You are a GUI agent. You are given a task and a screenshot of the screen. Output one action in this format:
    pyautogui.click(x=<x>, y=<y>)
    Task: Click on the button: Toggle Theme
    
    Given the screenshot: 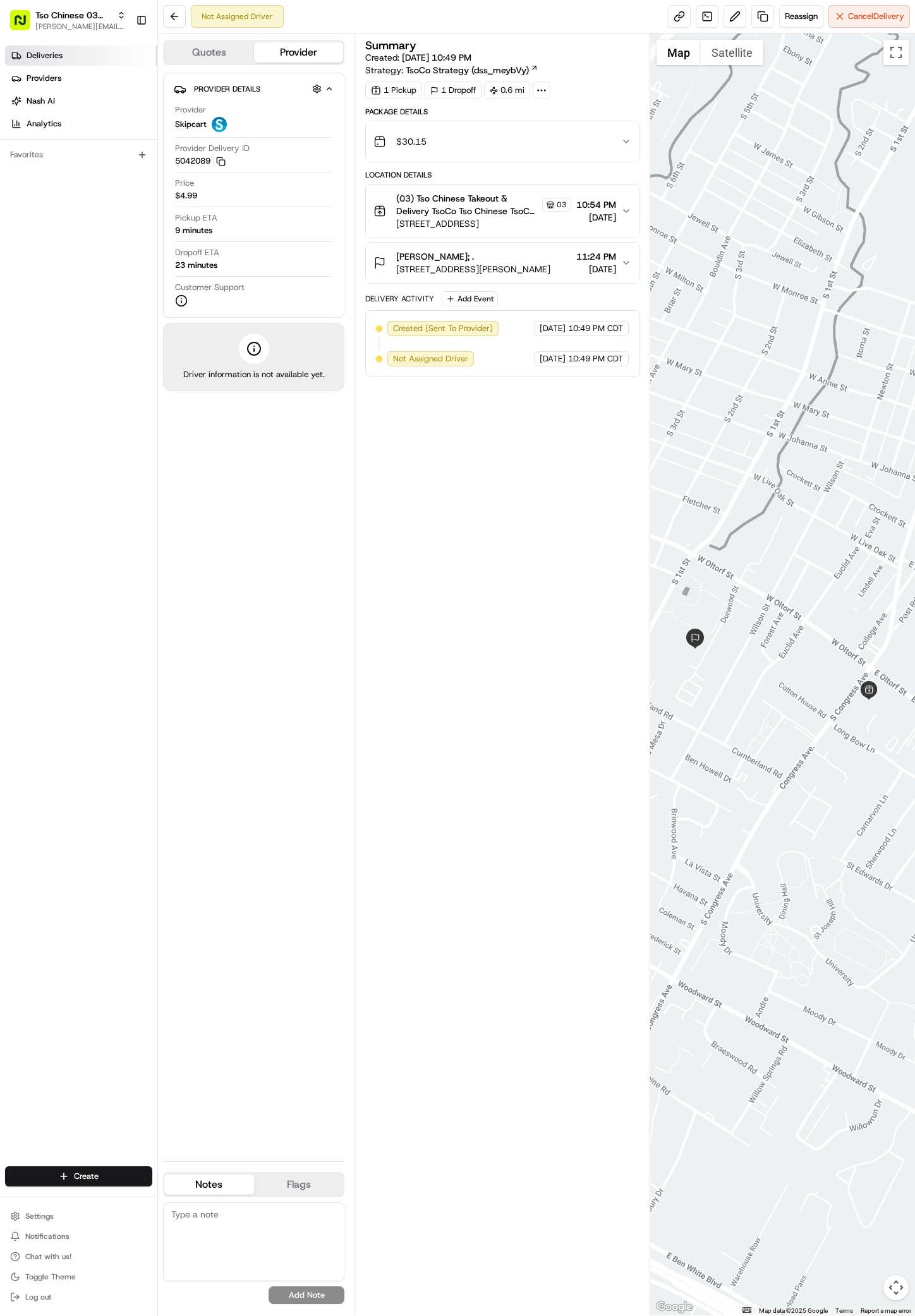 What is the action you would take?
    pyautogui.click(x=79, y=1277)
    